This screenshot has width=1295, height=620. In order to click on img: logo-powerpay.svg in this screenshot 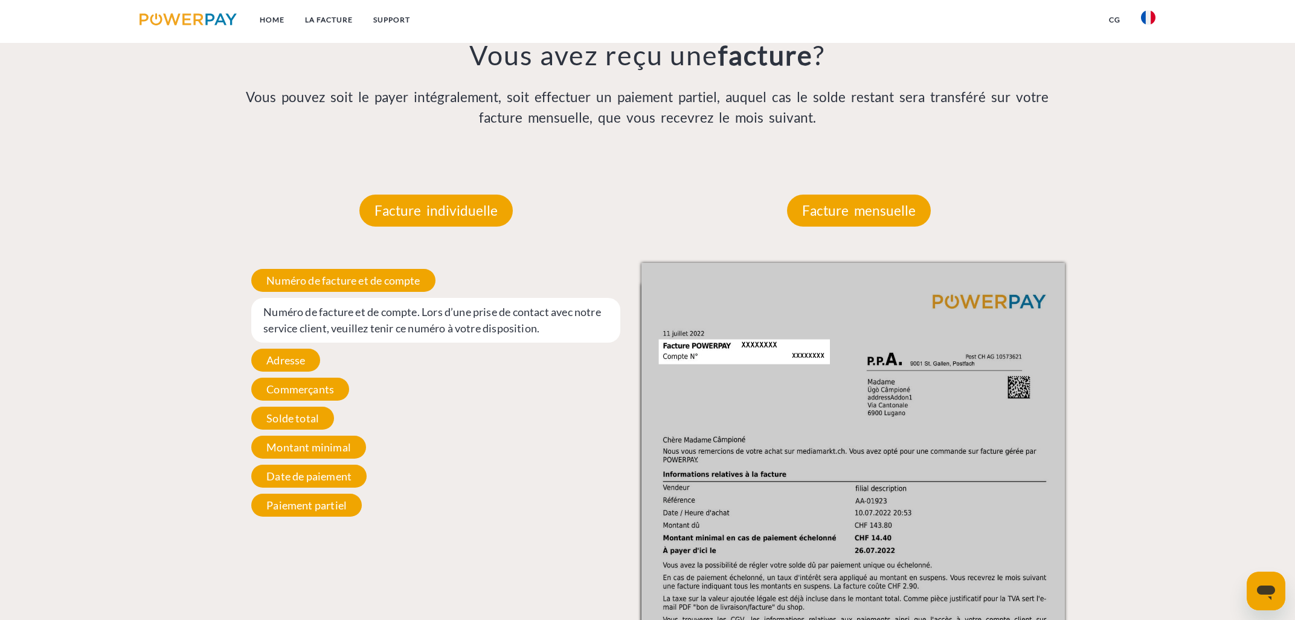, I will do `click(188, 19)`.